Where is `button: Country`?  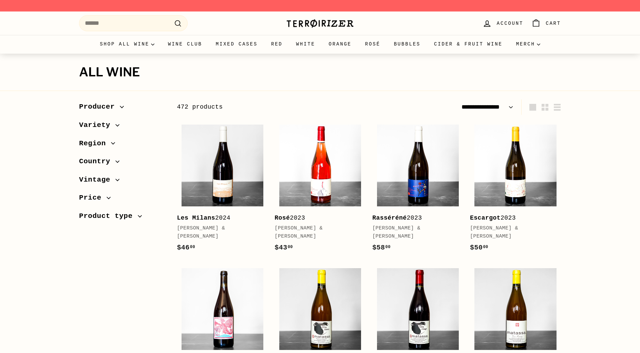
button: Country is located at coordinates (122, 163).